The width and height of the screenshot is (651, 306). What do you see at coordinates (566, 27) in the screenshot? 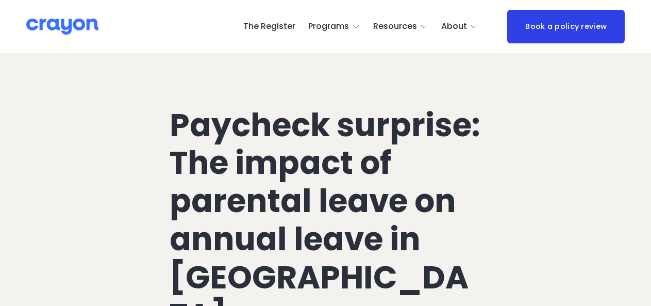
I see `a: Book a policy review` at bounding box center [566, 27].